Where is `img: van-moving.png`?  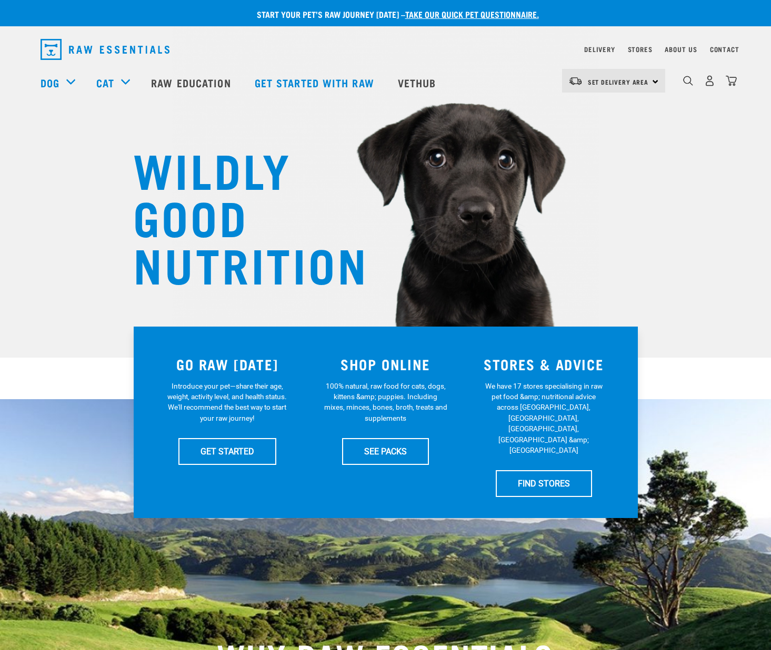
img: van-moving.png is located at coordinates (575, 81).